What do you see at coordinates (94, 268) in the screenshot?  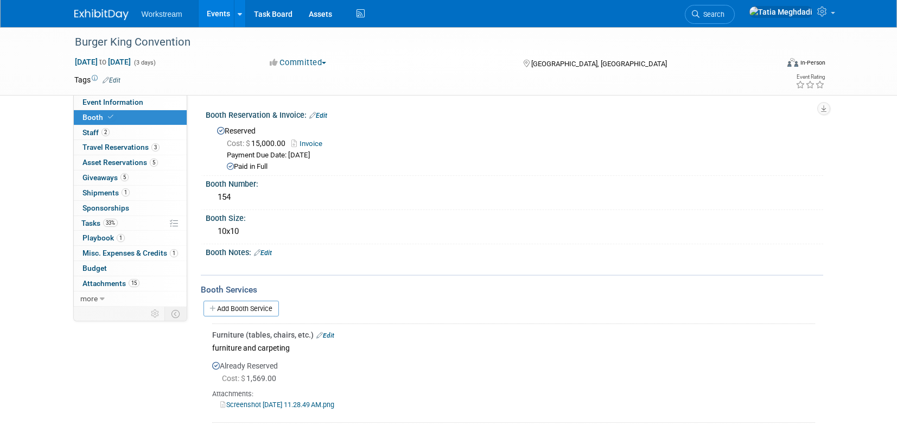 I see `span: Budget` at bounding box center [94, 268].